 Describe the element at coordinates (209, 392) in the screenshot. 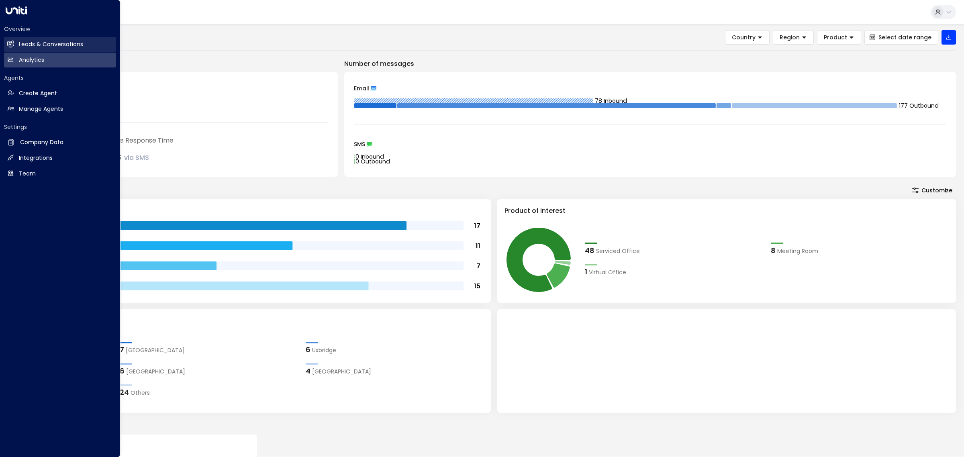

I see `div: 24Others` at that location.